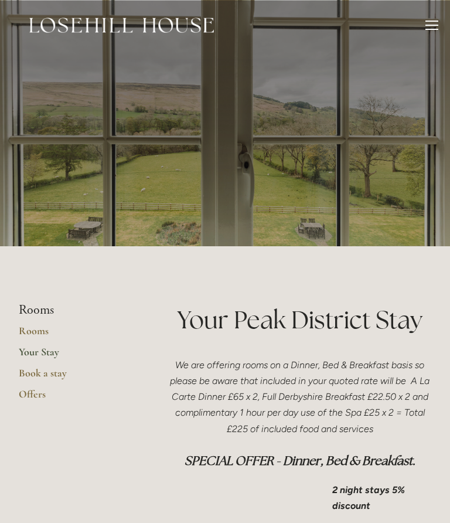 The image size is (450, 523). Describe the element at coordinates (300, 320) in the screenshot. I see `h1: Your Peak District Stay` at that location.